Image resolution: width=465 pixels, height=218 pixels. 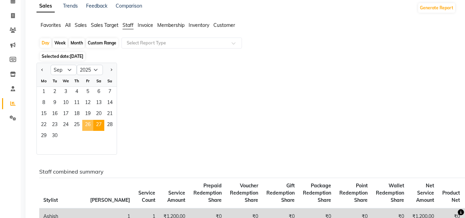 I want to click on div: Tuesday, September 2, 2025, so click(x=55, y=92).